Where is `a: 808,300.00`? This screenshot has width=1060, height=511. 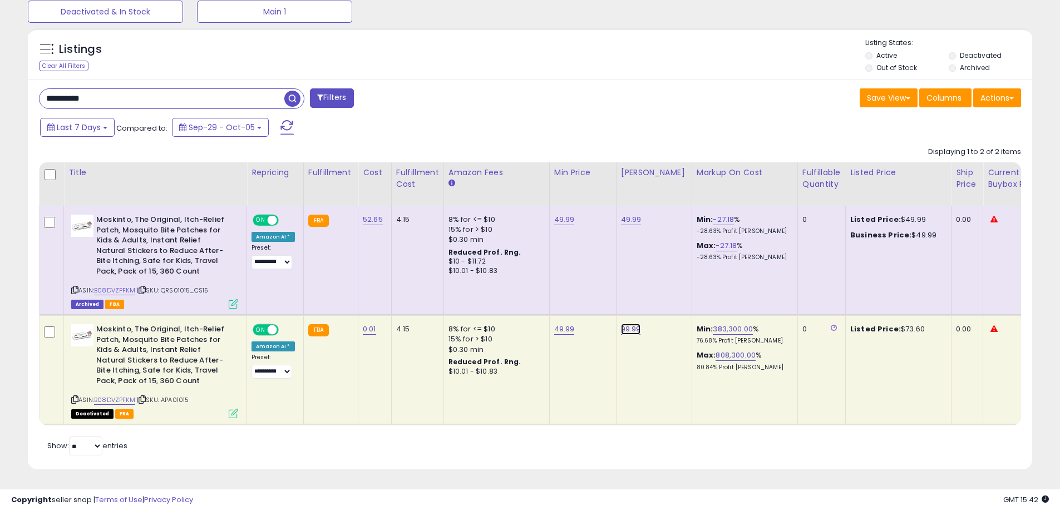
a: 808,300.00 is located at coordinates (735, 355).